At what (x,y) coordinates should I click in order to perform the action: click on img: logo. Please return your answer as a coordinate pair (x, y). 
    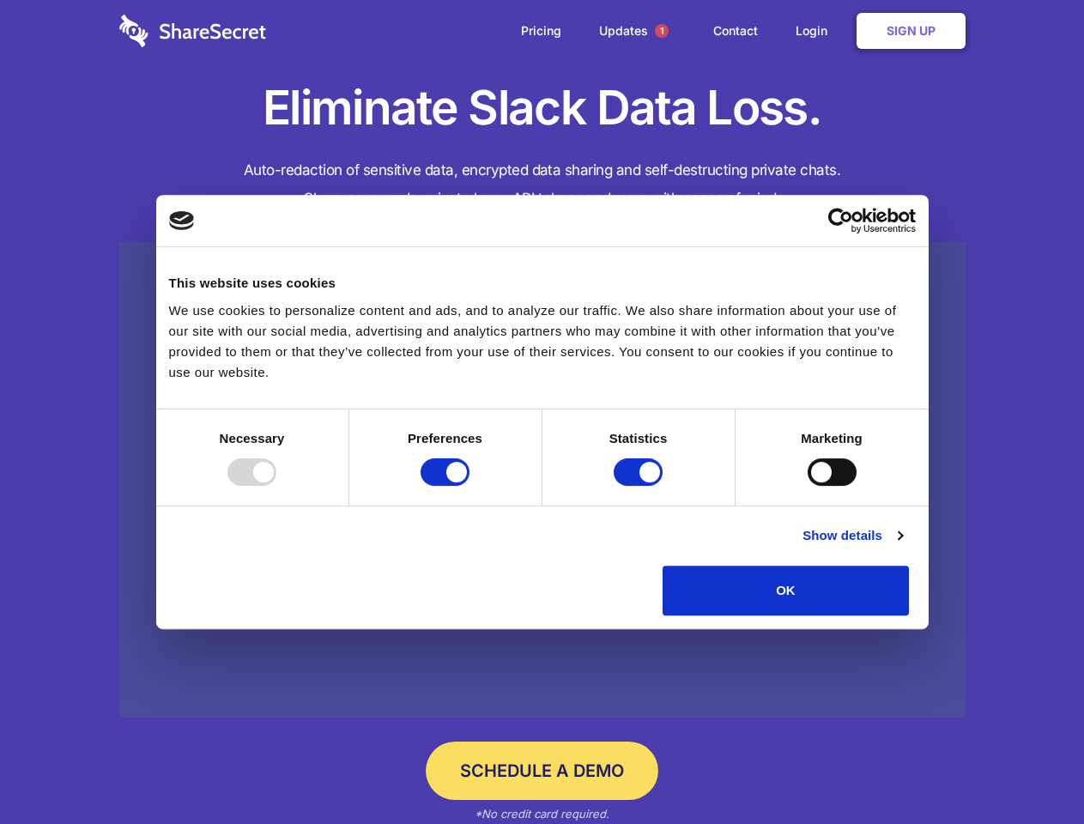
    Looking at the image, I should click on (182, 221).